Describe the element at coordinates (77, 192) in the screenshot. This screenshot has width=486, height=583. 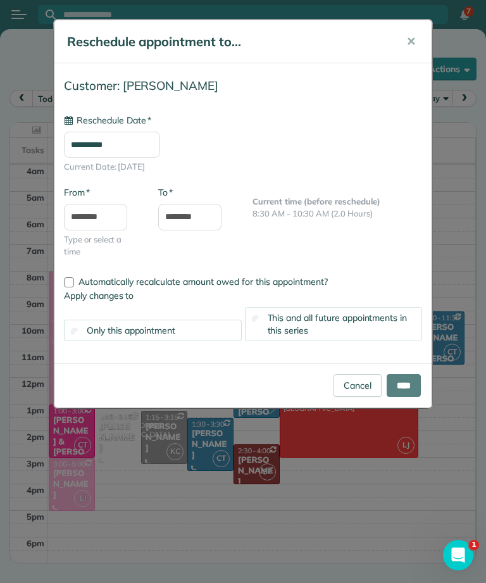
I see `label: From` at that location.